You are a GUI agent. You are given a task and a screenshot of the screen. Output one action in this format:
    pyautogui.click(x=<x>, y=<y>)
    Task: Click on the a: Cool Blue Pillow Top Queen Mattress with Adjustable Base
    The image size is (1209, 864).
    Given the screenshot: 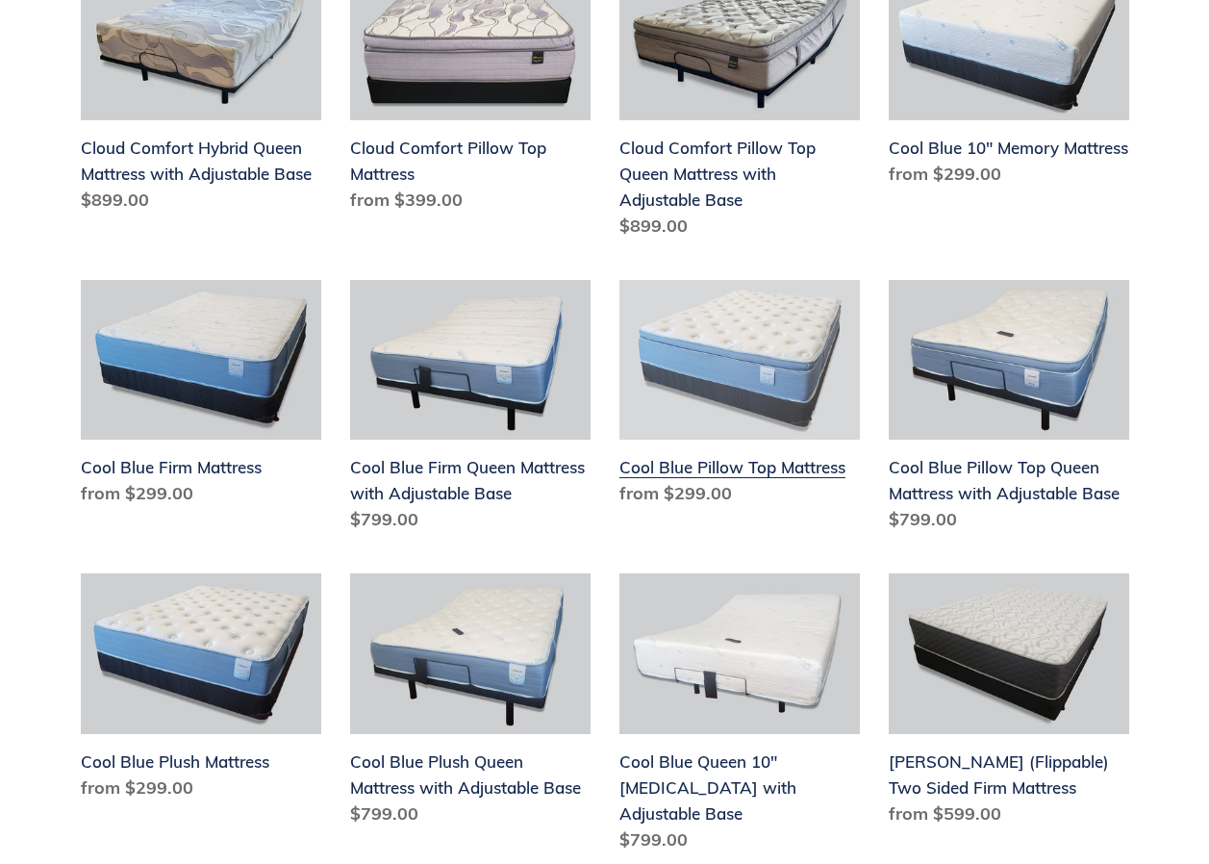 What is the action you would take?
    pyautogui.click(x=1009, y=410)
    